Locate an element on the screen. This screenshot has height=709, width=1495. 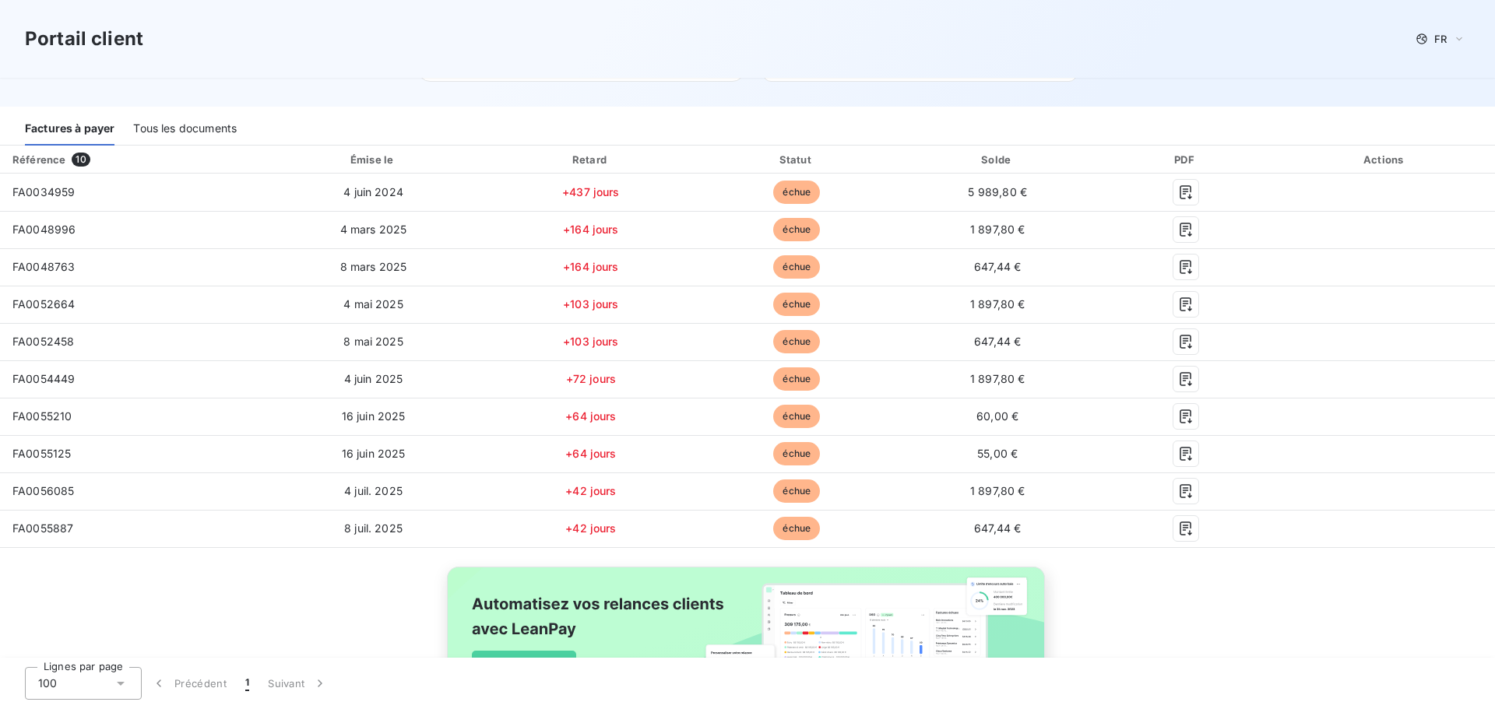
span: 4 juil. 2025 is located at coordinates (373, 490).